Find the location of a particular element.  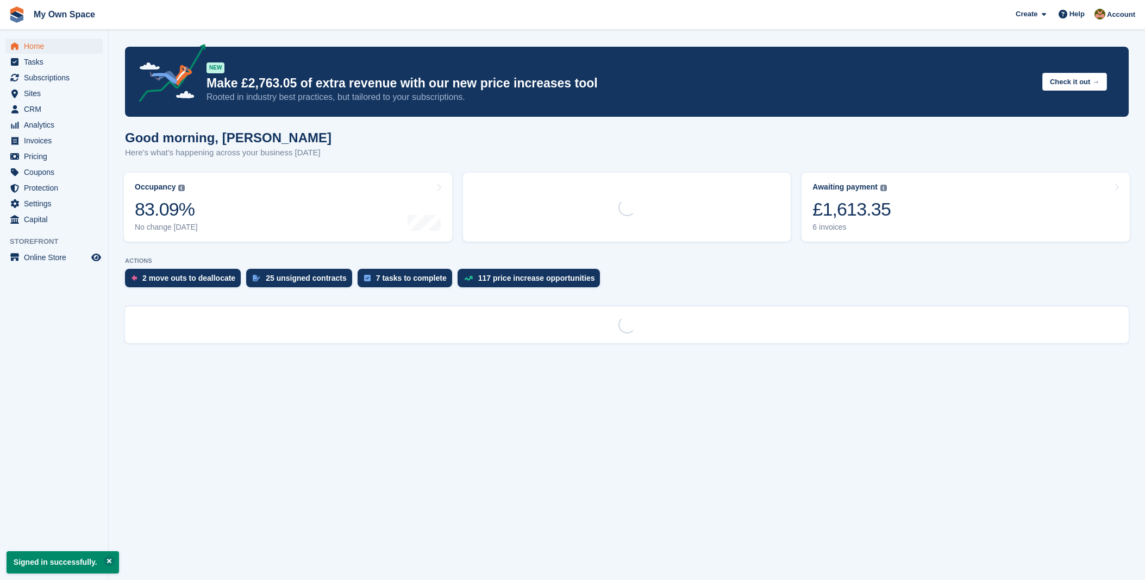

p: Make £2,763.05 of extra revenue with our new price increases tool is located at coordinates (620, 83).